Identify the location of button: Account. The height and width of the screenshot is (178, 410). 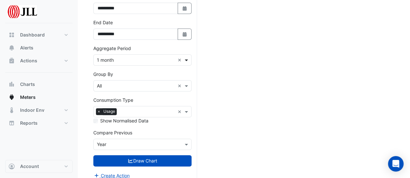
(39, 167).